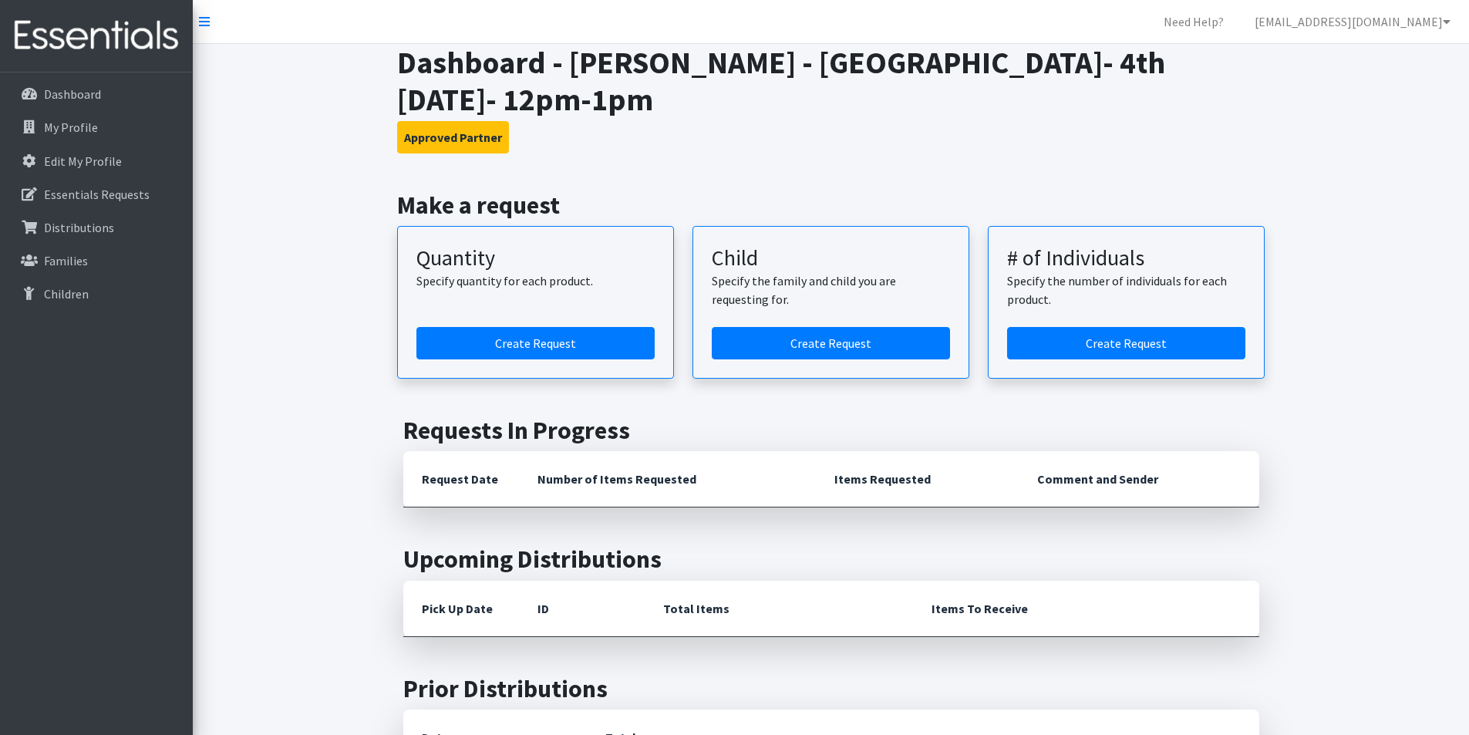 The width and height of the screenshot is (1469, 735). What do you see at coordinates (831, 430) in the screenshot?
I see `h2: Requests In Progress` at bounding box center [831, 430].